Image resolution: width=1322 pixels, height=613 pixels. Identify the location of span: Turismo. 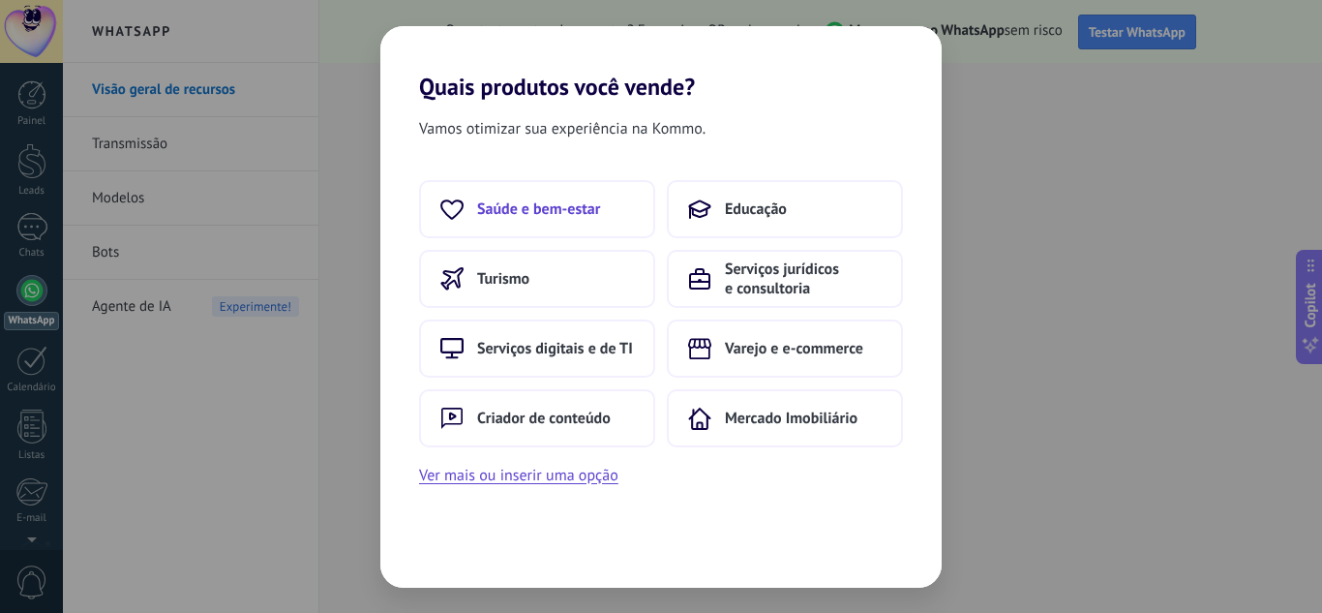
(503, 279).